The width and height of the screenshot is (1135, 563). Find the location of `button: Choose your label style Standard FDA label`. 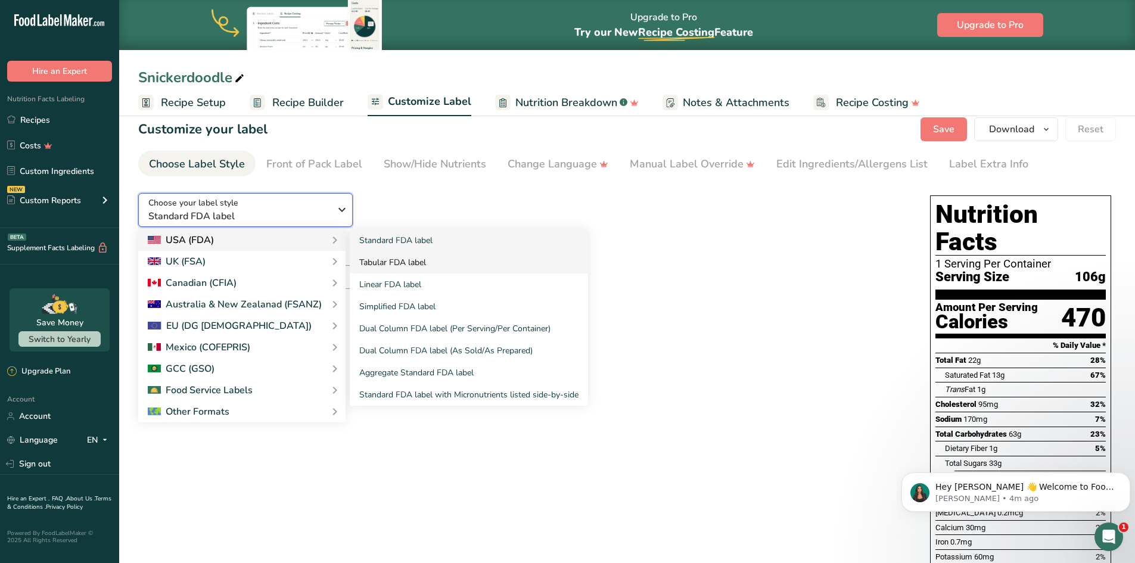

button: Choose your label style Standard FDA label is located at coordinates (246, 210).